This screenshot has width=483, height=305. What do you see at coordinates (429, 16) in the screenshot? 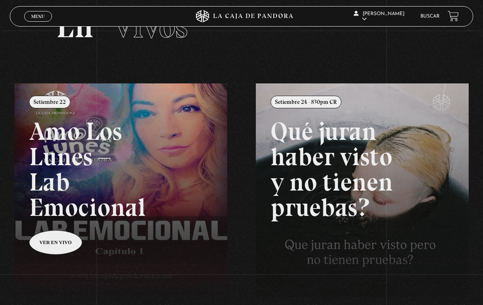
I see `a: Buscar` at bounding box center [429, 16].